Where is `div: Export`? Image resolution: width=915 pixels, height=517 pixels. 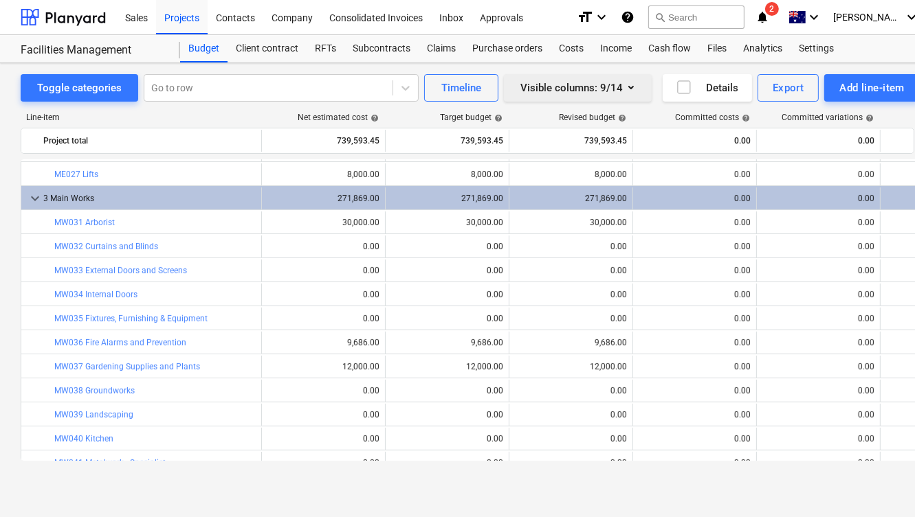 div: Export is located at coordinates (788, 88).